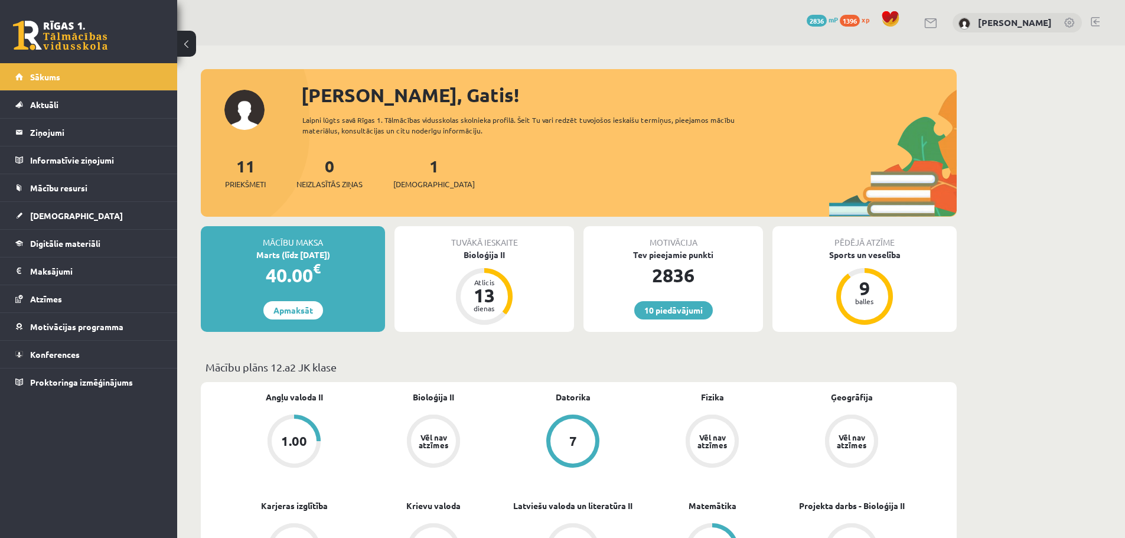  What do you see at coordinates (852, 397) in the screenshot?
I see `a: Ģeogrāfija` at bounding box center [852, 397].